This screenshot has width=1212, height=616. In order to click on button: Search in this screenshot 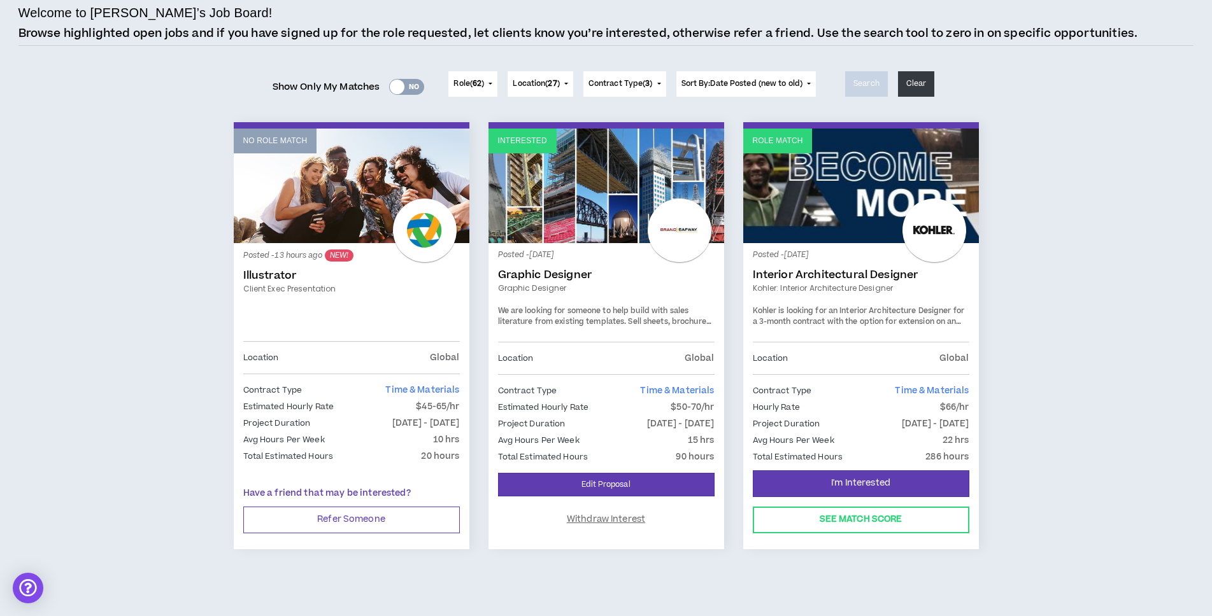, I will do `click(866, 84)`.